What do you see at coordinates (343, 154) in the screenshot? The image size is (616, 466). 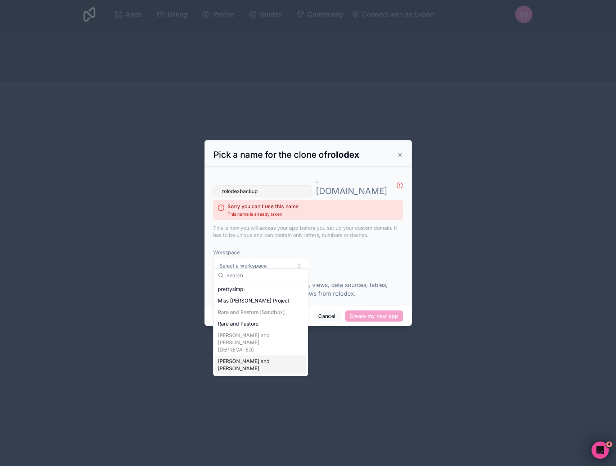 I see `strong: rolodex` at bounding box center [343, 154].